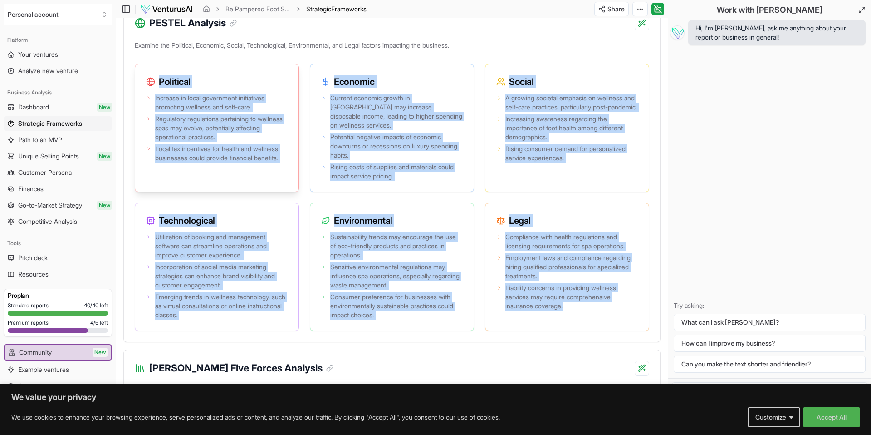  I want to click on div: Business Analysis, so click(58, 93).